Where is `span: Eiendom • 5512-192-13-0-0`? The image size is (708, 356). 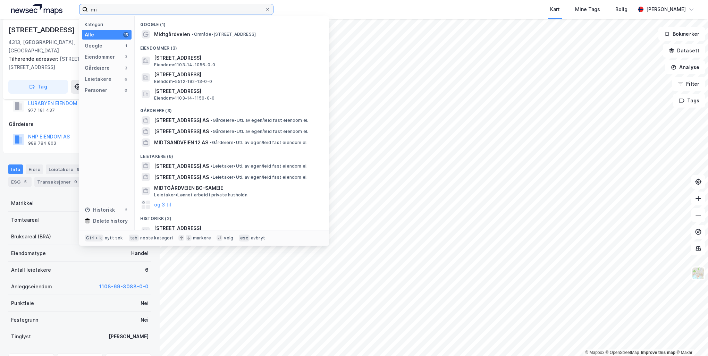
span: Eiendom • 5512-192-13-0-0 is located at coordinates (183, 82).